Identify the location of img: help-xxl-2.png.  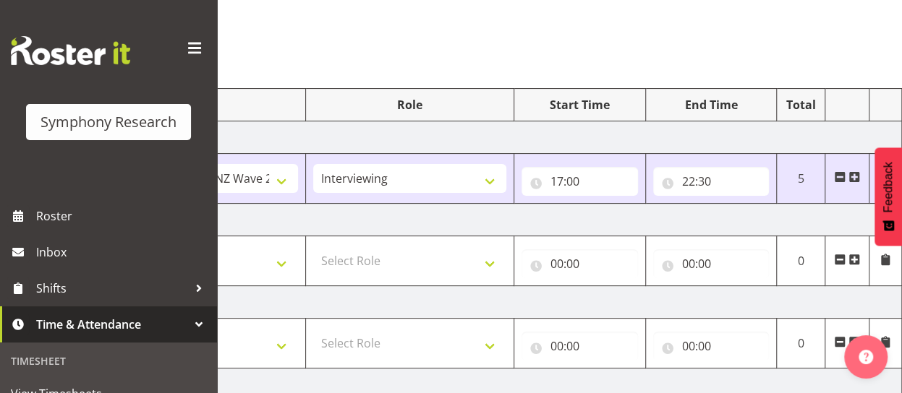
(866, 357).